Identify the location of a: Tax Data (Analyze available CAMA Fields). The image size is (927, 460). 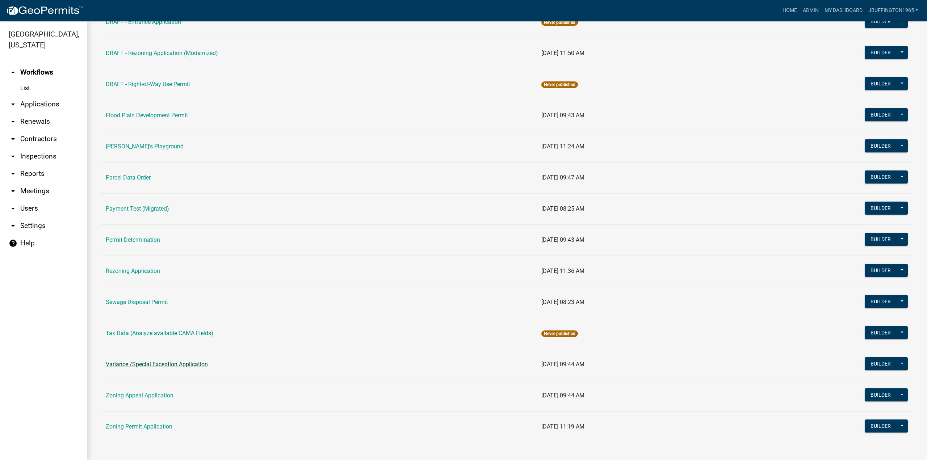
(159, 333).